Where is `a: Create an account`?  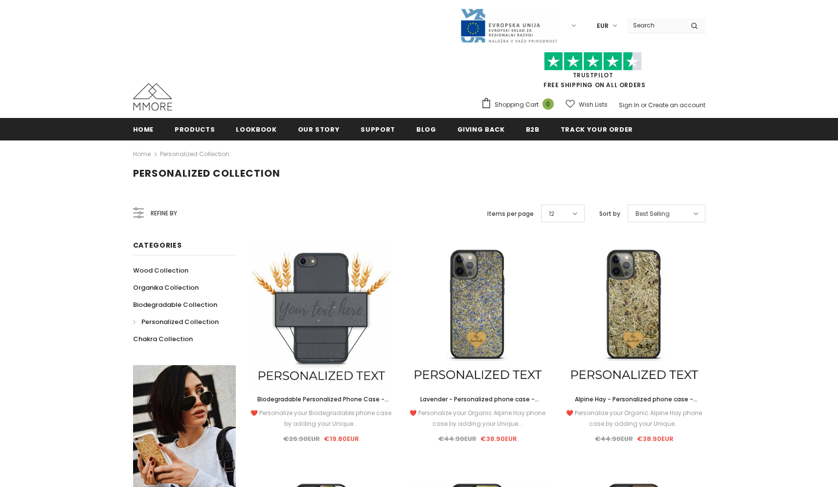 a: Create an account is located at coordinates (677, 105).